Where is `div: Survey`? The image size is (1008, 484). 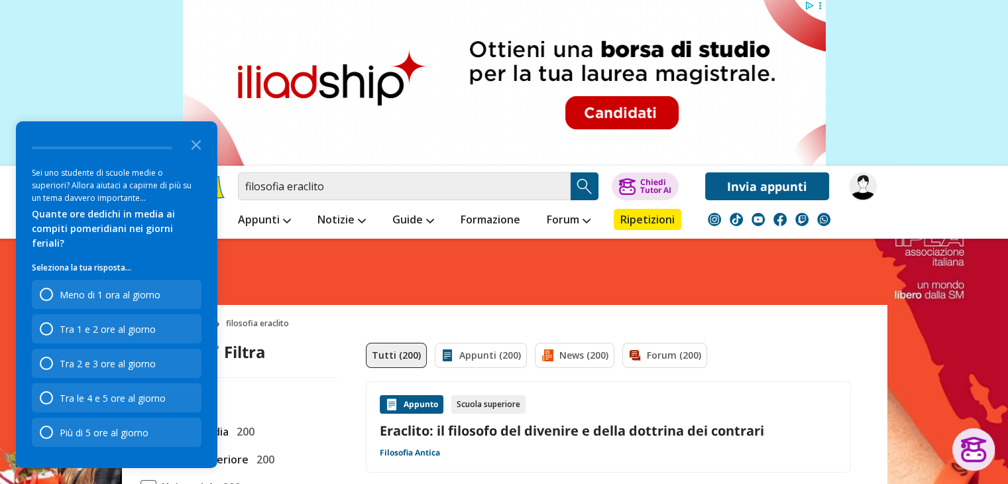
div: Survey is located at coordinates (117, 294).